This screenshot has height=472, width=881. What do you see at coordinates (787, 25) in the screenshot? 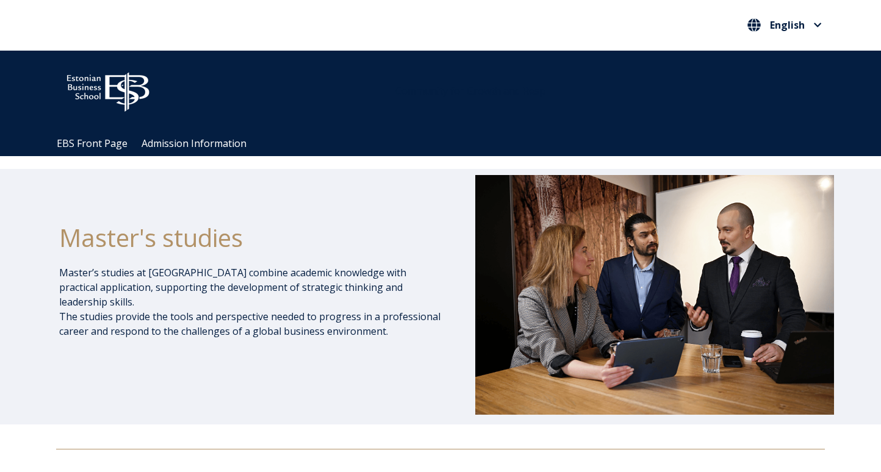
I see `span: English` at bounding box center [787, 25].